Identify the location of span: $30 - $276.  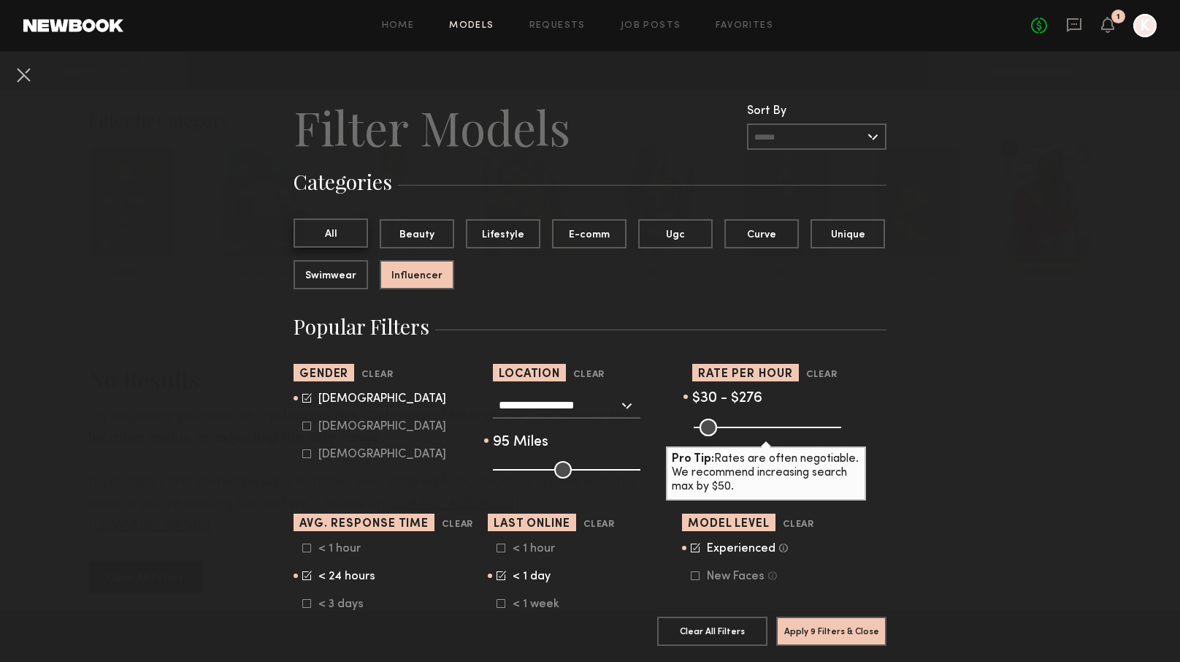
(728, 398).